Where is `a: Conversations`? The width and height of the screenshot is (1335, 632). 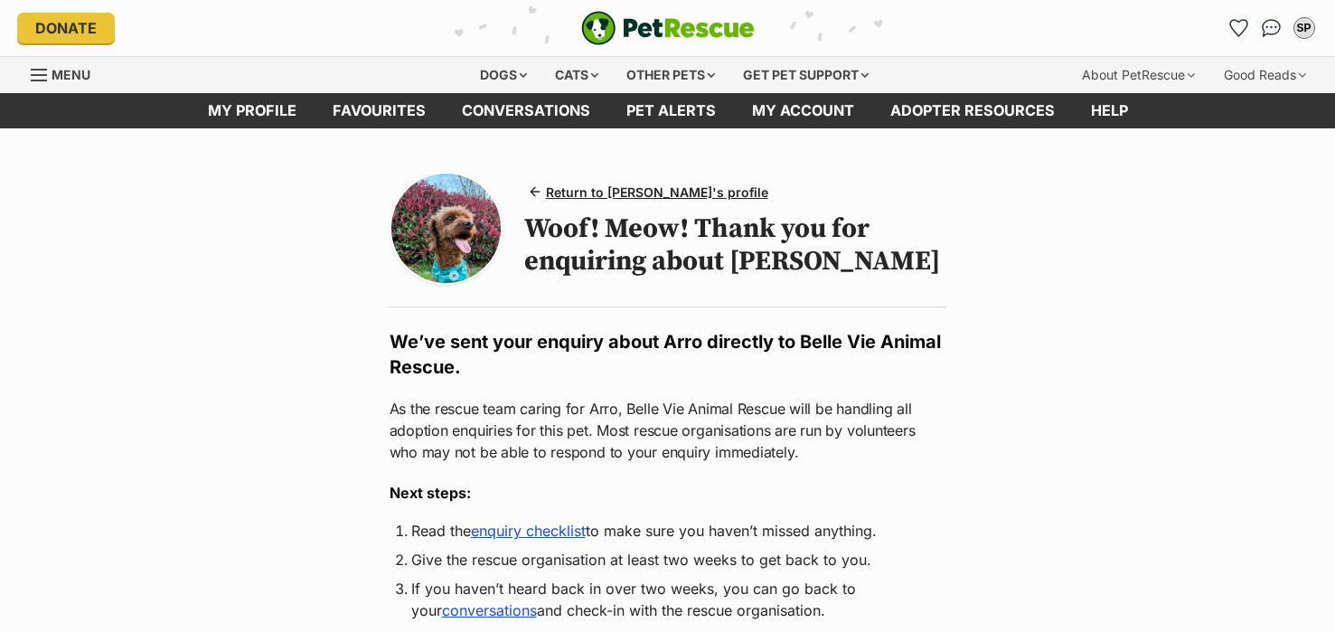
a: Conversations is located at coordinates (1272, 28).